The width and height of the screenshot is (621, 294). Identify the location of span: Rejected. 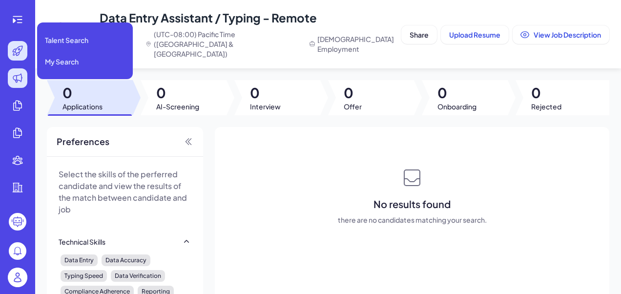
(546, 106).